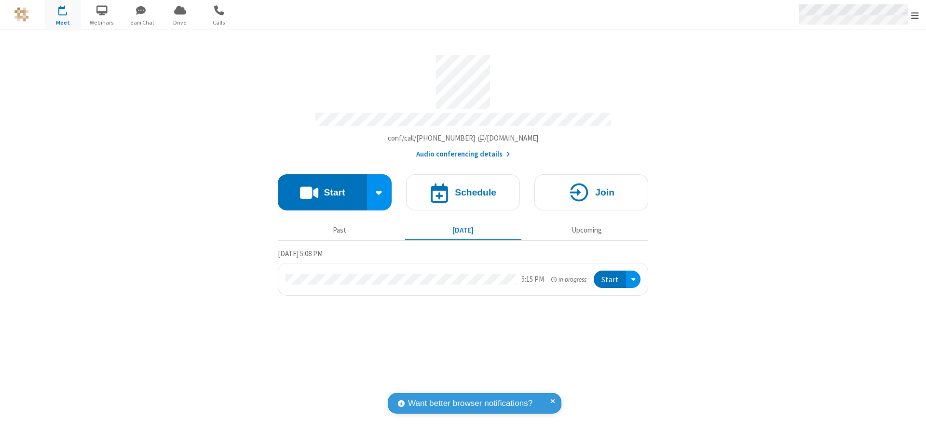 The height and width of the screenshot is (430, 926). What do you see at coordinates (532, 280) in the screenshot?
I see `div: 5:15 PM` at bounding box center [532, 280].